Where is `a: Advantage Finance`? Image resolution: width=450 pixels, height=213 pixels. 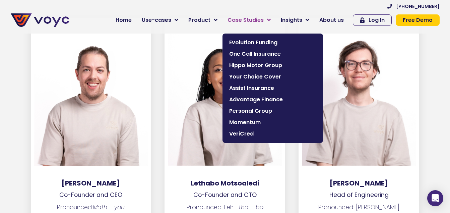 a: Advantage Finance is located at coordinates (273, 99).